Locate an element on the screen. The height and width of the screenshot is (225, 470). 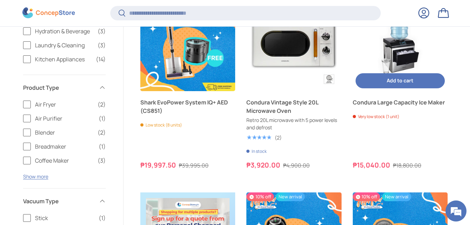
button: Show more is located at coordinates (36, 176).